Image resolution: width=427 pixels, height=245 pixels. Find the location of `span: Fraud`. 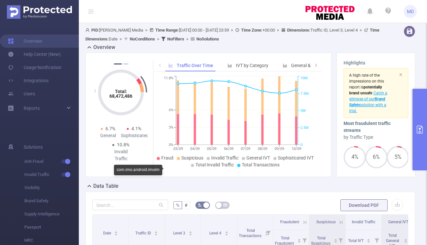

span: Fraud is located at coordinates (167, 158).